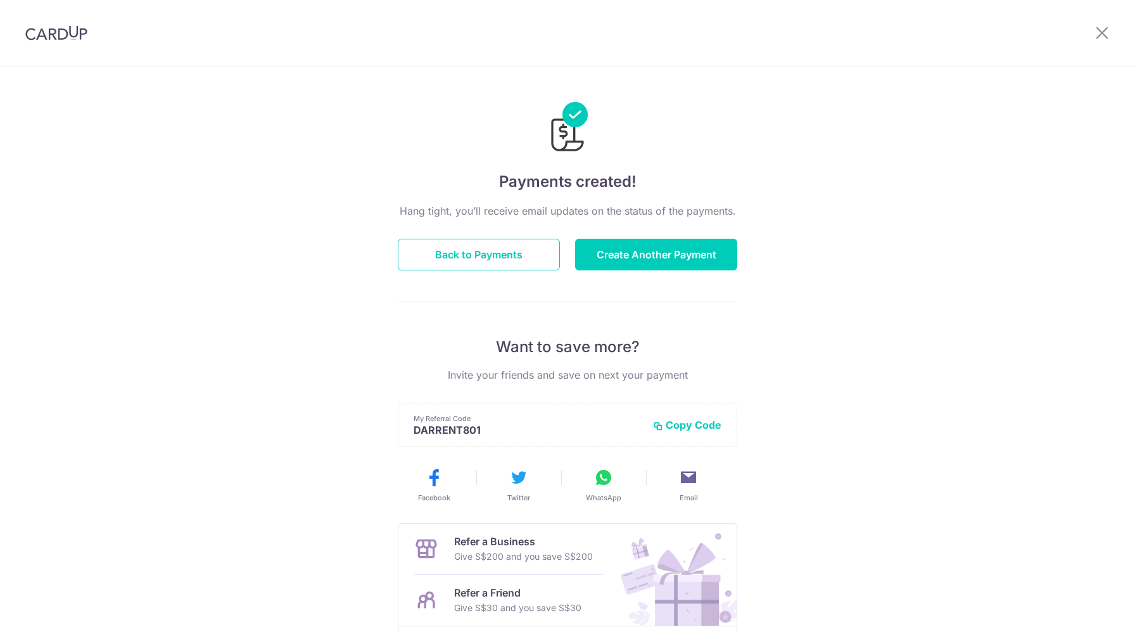 The width and height of the screenshot is (1135, 632). Describe the element at coordinates (568, 182) in the screenshot. I see `h4: Payments created!` at that location.